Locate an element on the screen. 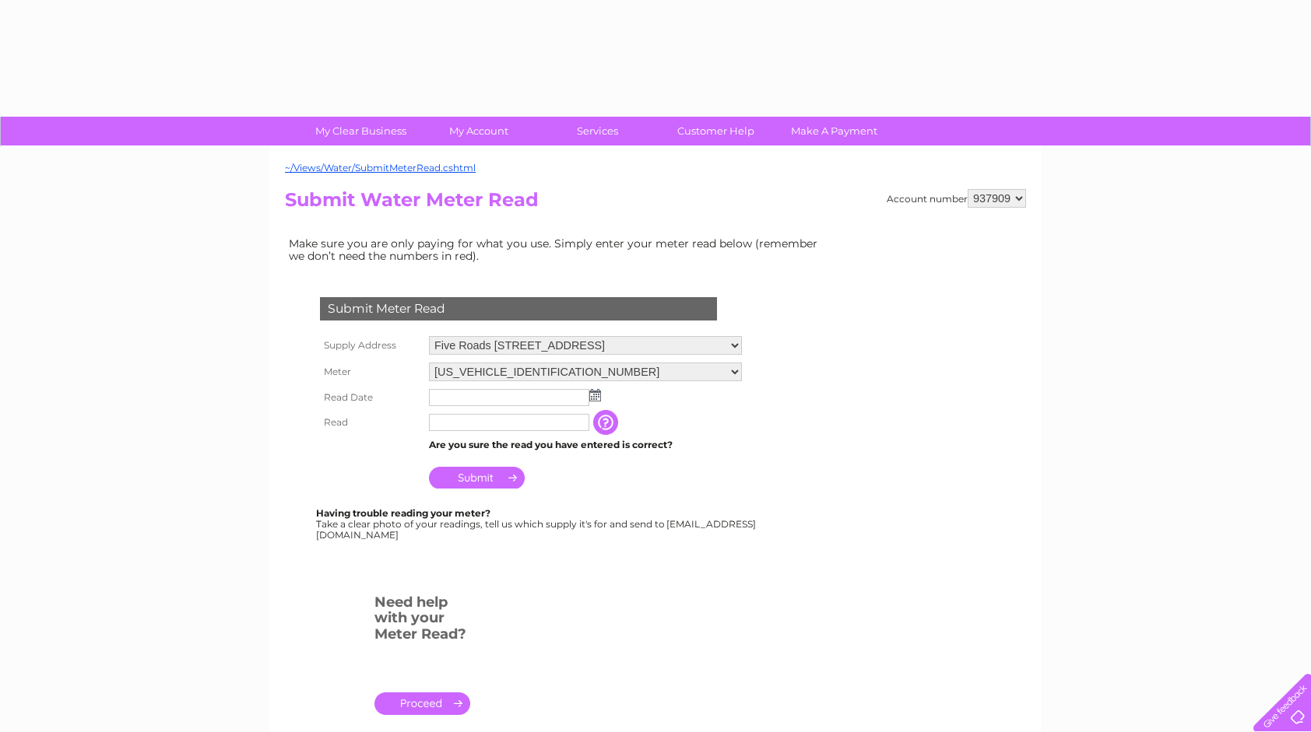  td: Make sure you are only paying for what you use. Simply enter your meter read below (remember we d... is located at coordinates (557, 250).